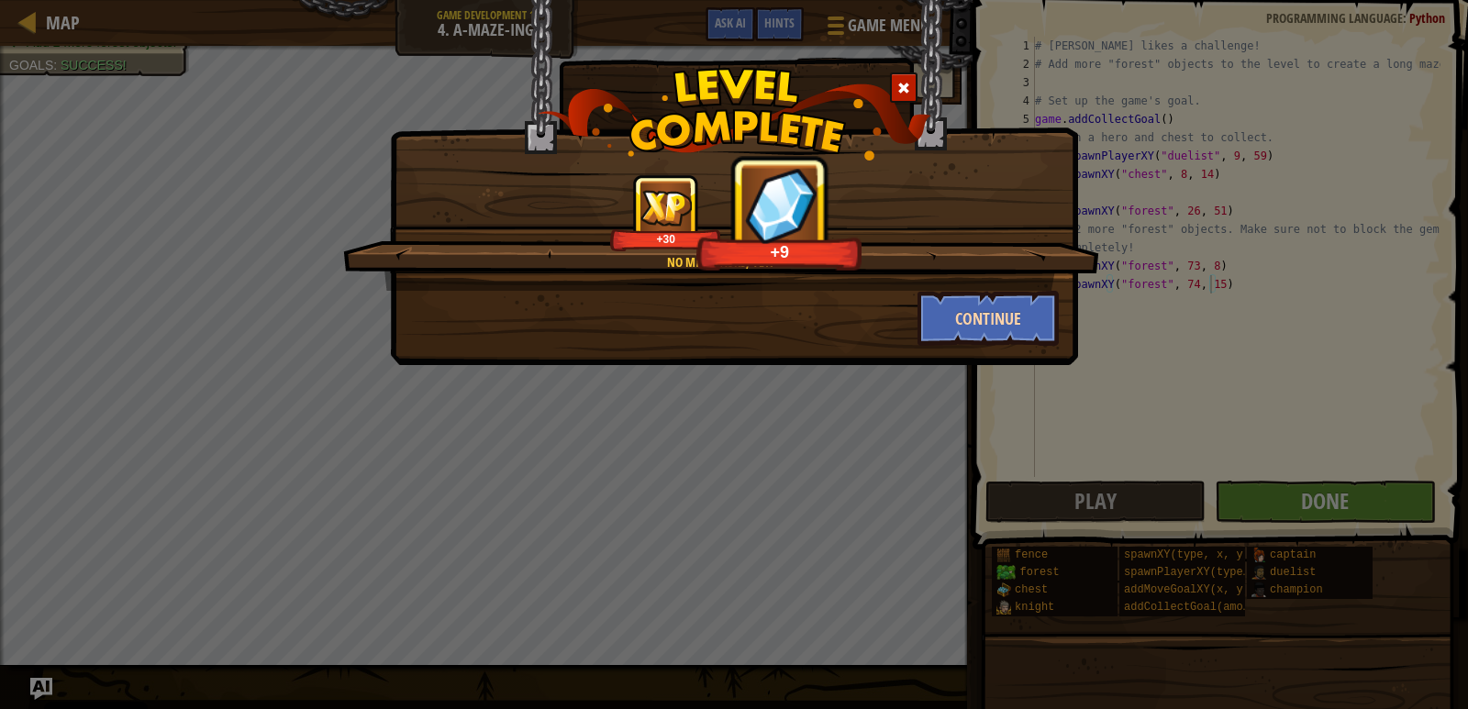 The height and width of the screenshot is (709, 1468). I want to click on div: +30, so click(665, 239).